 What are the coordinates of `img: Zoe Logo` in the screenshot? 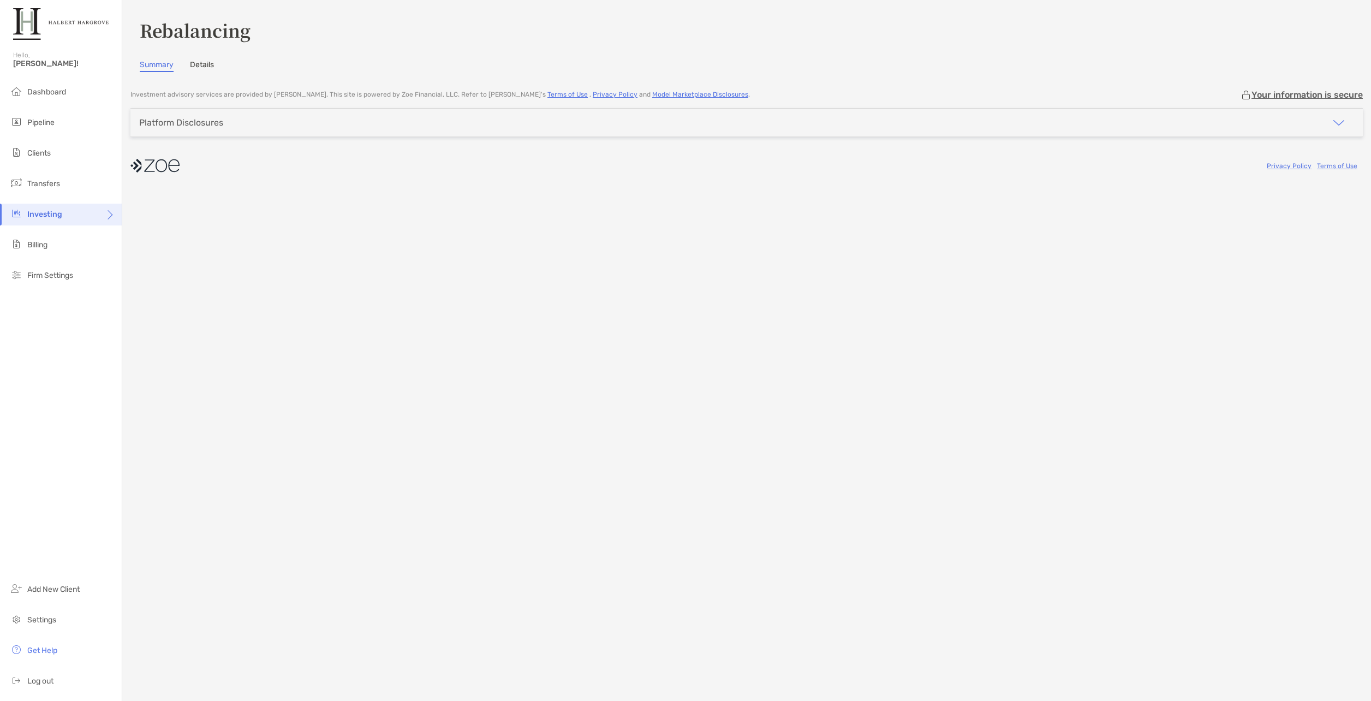 It's located at (61, 24).